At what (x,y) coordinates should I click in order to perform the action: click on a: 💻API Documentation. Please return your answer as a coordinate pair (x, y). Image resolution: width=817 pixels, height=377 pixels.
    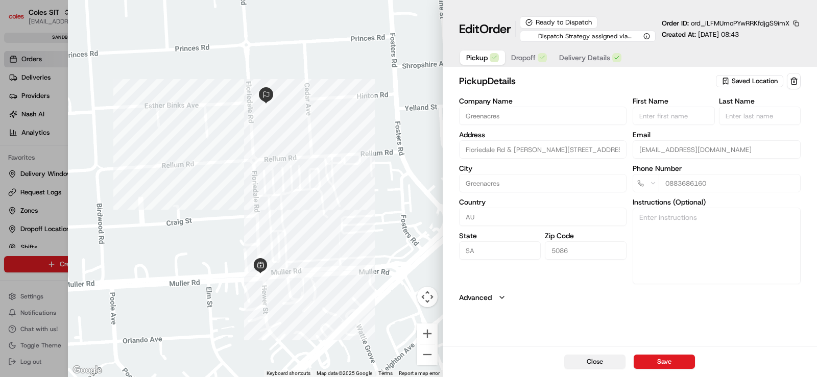
    Looking at the image, I should click on (125, 153).